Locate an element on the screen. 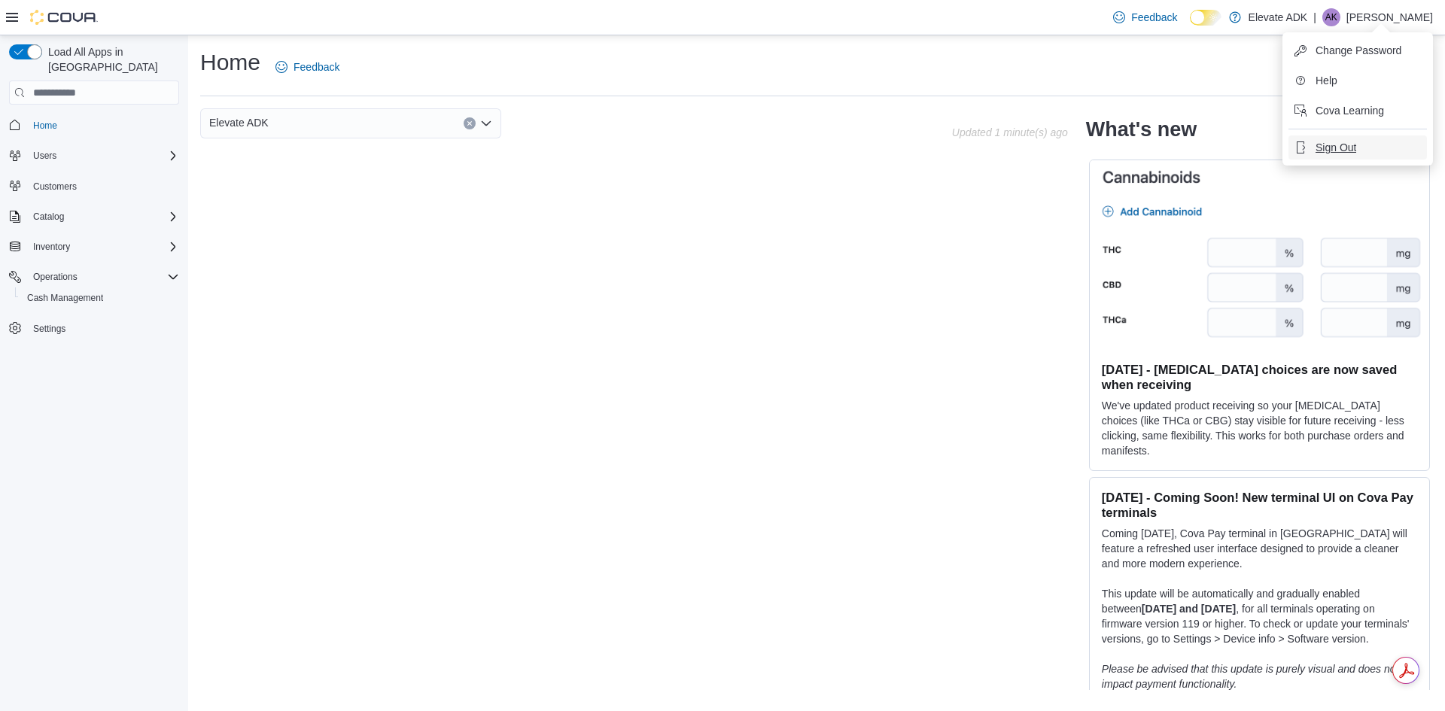 This screenshot has height=711, width=1445. h2: What's new is located at coordinates (1141, 129).